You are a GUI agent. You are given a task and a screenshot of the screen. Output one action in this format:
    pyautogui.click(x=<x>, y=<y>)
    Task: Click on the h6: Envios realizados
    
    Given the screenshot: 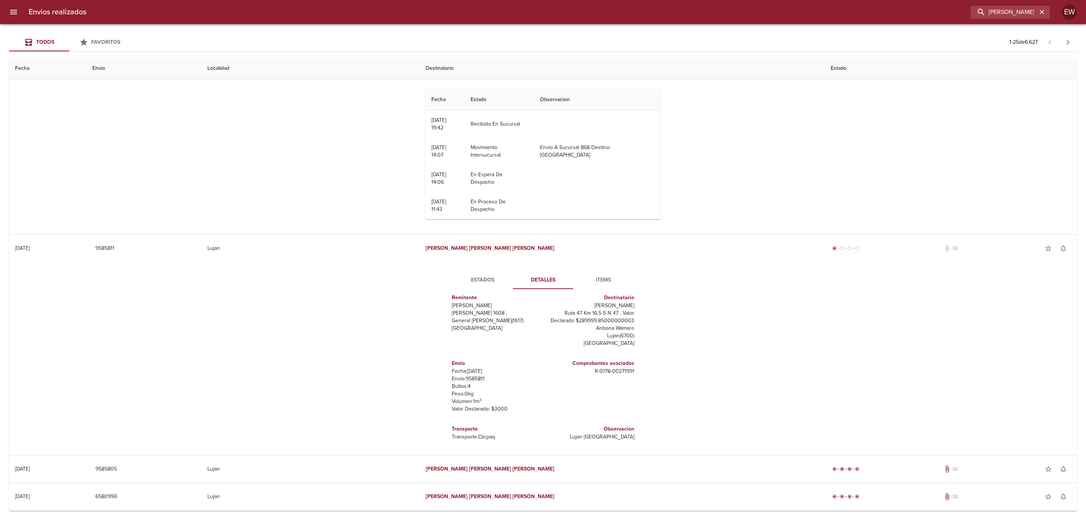 What is the action you would take?
    pyautogui.click(x=57, y=12)
    